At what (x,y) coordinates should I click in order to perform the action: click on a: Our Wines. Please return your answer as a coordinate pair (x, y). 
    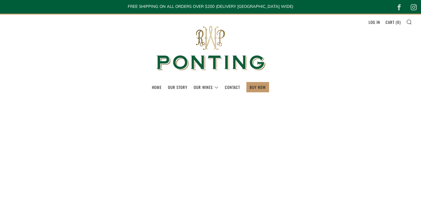
    Looking at the image, I should click on (206, 87).